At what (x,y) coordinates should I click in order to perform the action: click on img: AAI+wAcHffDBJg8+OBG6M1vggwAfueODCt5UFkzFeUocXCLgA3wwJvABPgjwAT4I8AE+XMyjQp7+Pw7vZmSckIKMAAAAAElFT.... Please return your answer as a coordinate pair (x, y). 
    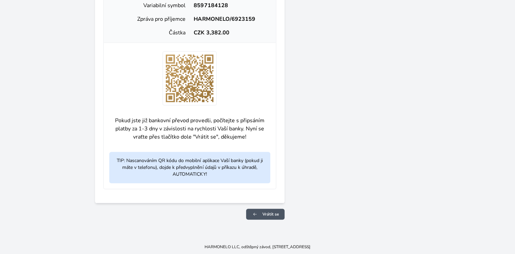
    Looking at the image, I should click on (190, 78).